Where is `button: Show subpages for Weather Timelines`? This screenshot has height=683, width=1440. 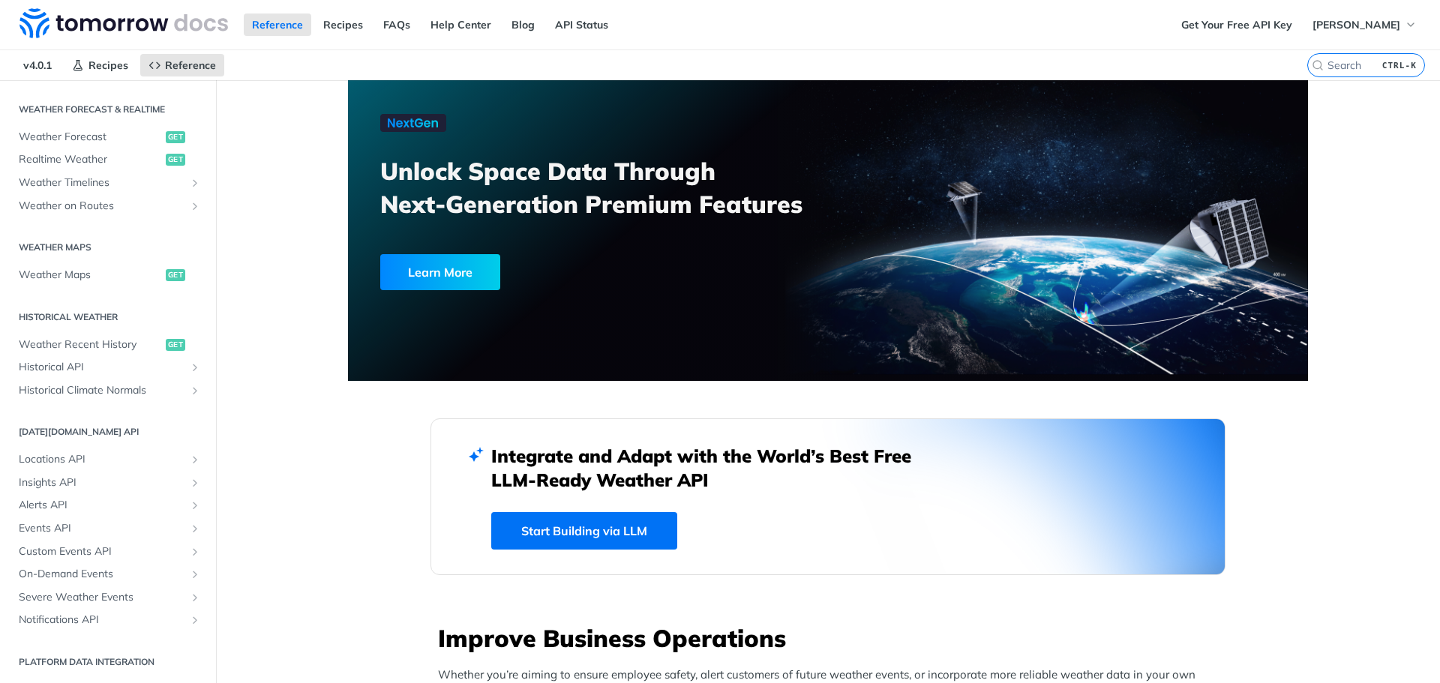 button: Show subpages for Weather Timelines is located at coordinates (195, 183).